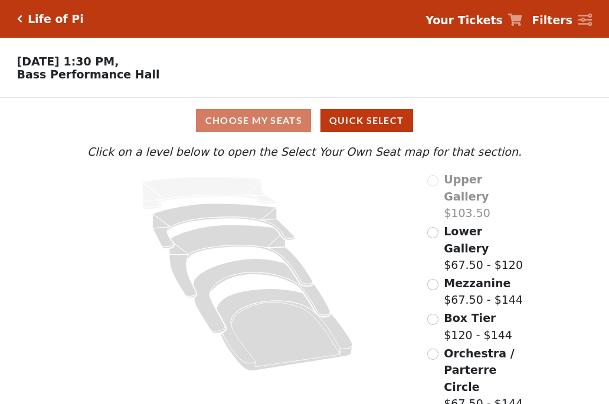 This screenshot has height=404, width=609. I want to click on span: Orchestra / Parterre Circle, so click(479, 370).